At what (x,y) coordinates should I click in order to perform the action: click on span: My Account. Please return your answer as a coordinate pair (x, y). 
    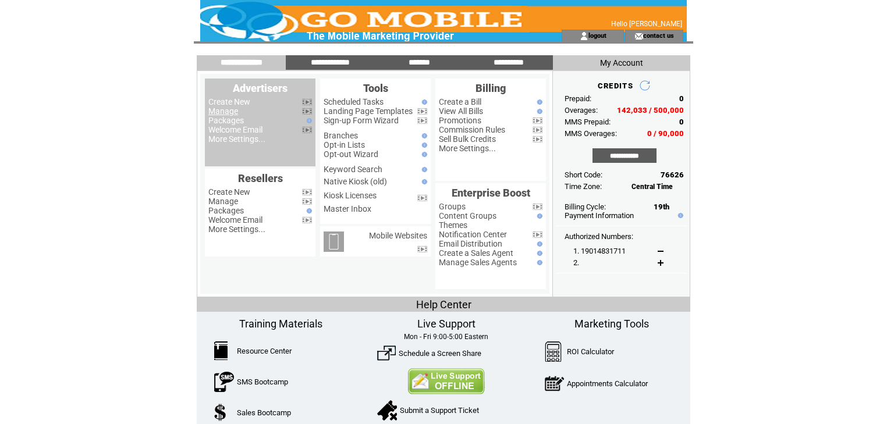
    Looking at the image, I should click on (622, 63).